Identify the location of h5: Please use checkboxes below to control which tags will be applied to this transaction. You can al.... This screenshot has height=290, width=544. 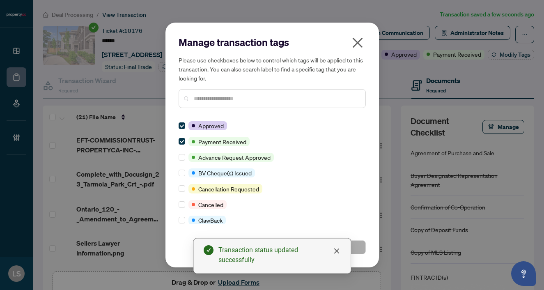
(272, 69).